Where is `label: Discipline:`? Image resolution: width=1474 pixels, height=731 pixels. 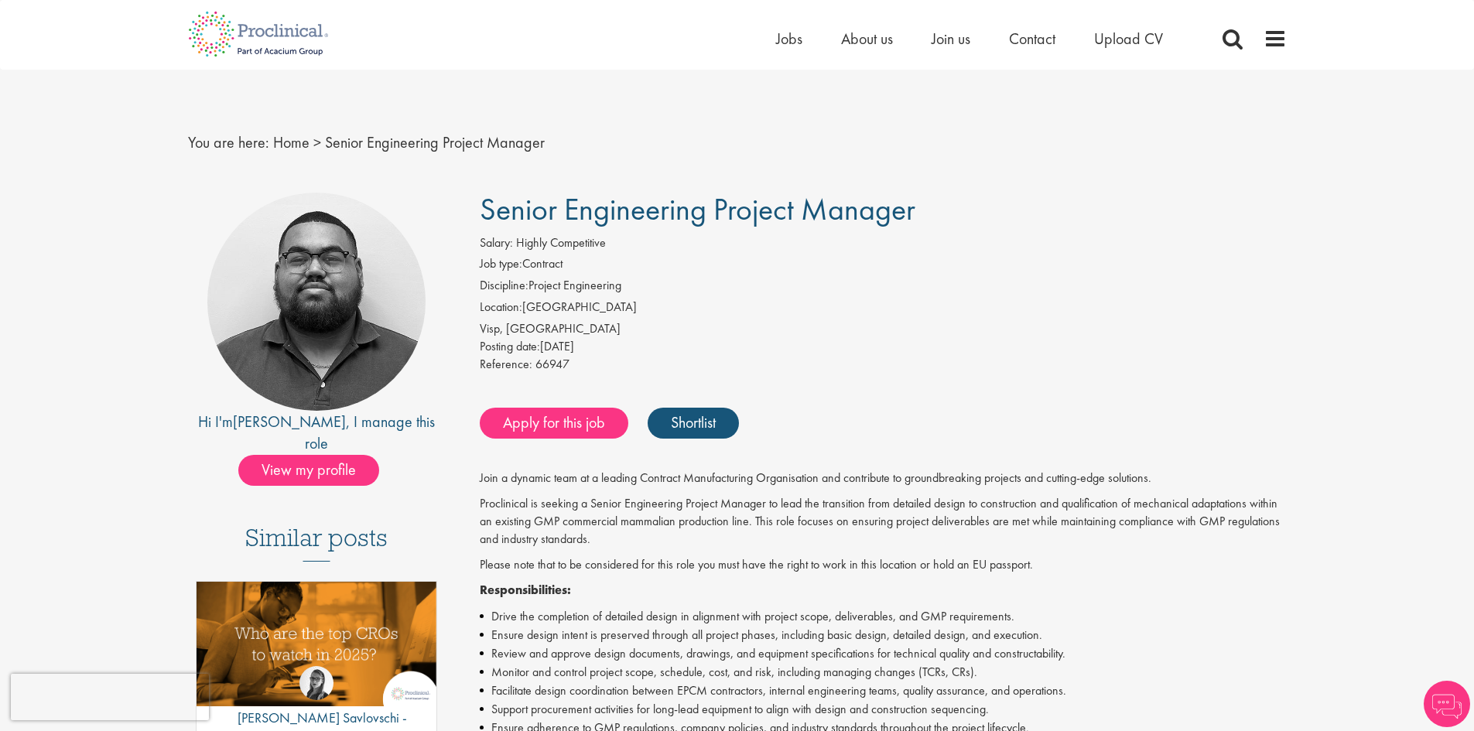
label: Discipline: is located at coordinates (504, 285).